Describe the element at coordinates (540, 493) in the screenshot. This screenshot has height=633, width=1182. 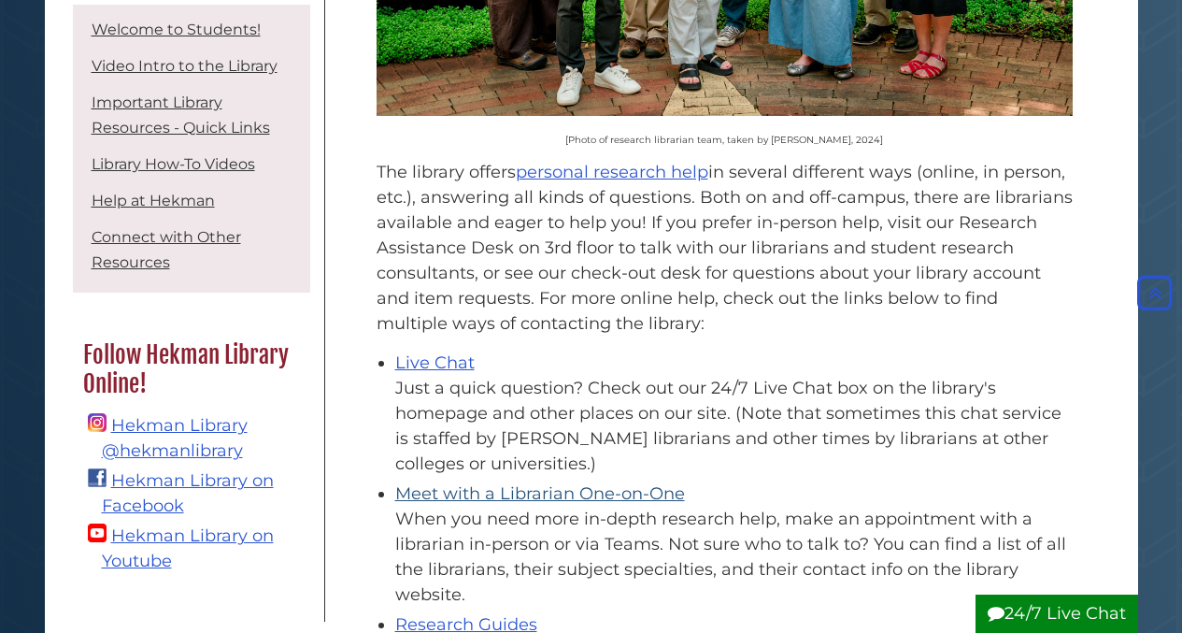
I see `a: Meet with a Librarian One-on-One` at that location.